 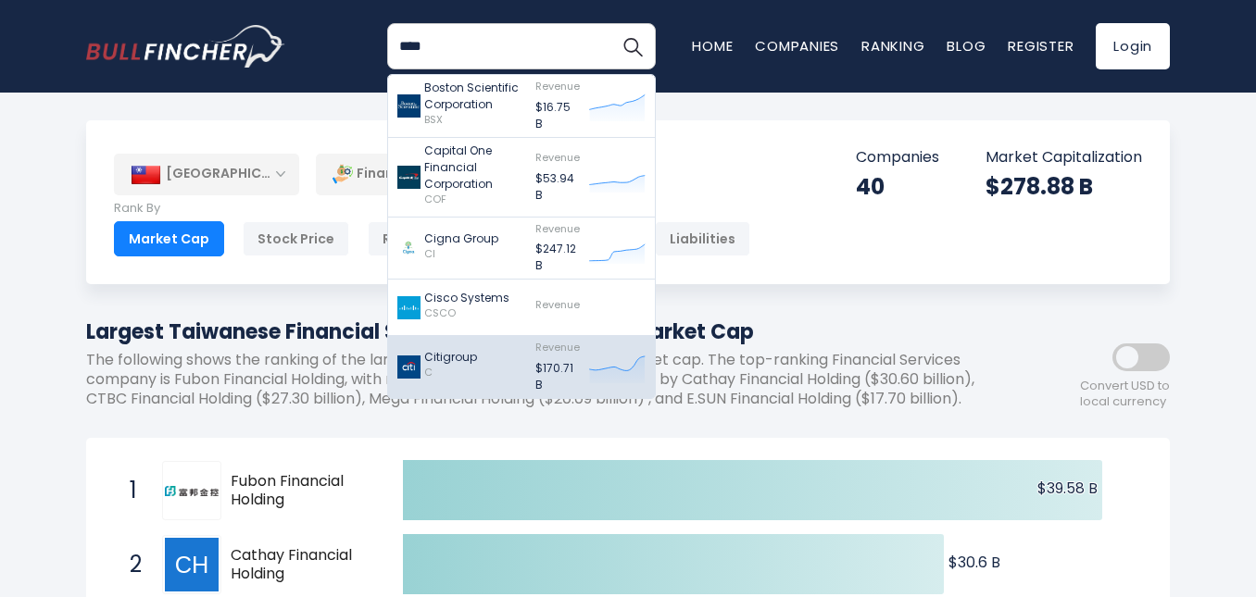 What do you see at coordinates (1132, 46) in the screenshot?
I see `a: Login` at bounding box center [1132, 46].